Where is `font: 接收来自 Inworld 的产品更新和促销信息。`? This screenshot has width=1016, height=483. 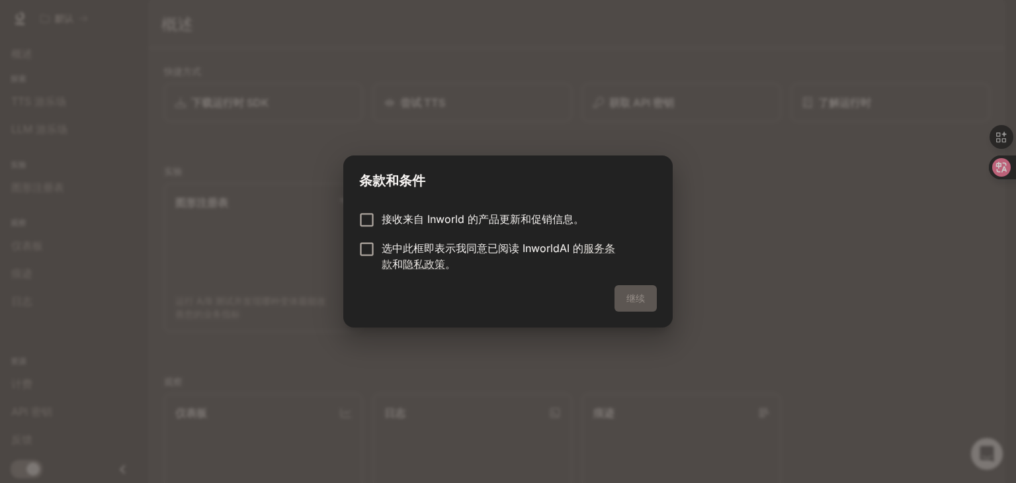
font: 接收来自 Inworld 的产品更新和促销信息。 is located at coordinates (483, 219).